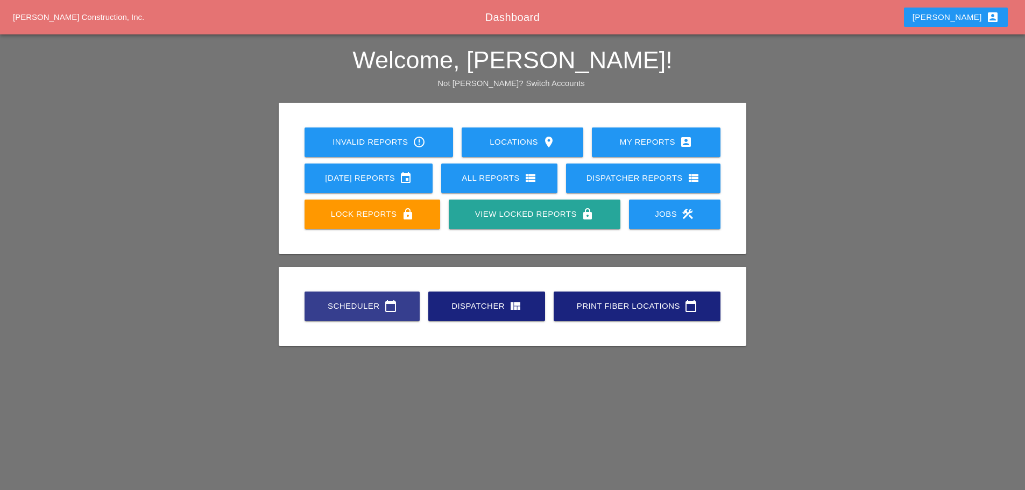 The height and width of the screenshot is (490, 1025). Describe the element at coordinates (534, 214) in the screenshot. I see `a: View Locked Reports` at that location.